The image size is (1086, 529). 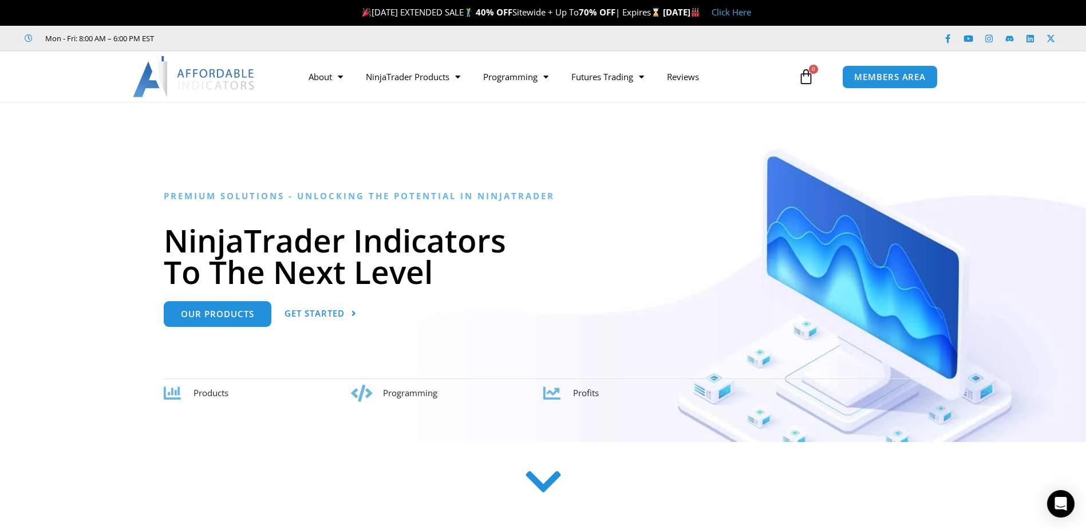 I want to click on a: Futures Trading, so click(x=608, y=77).